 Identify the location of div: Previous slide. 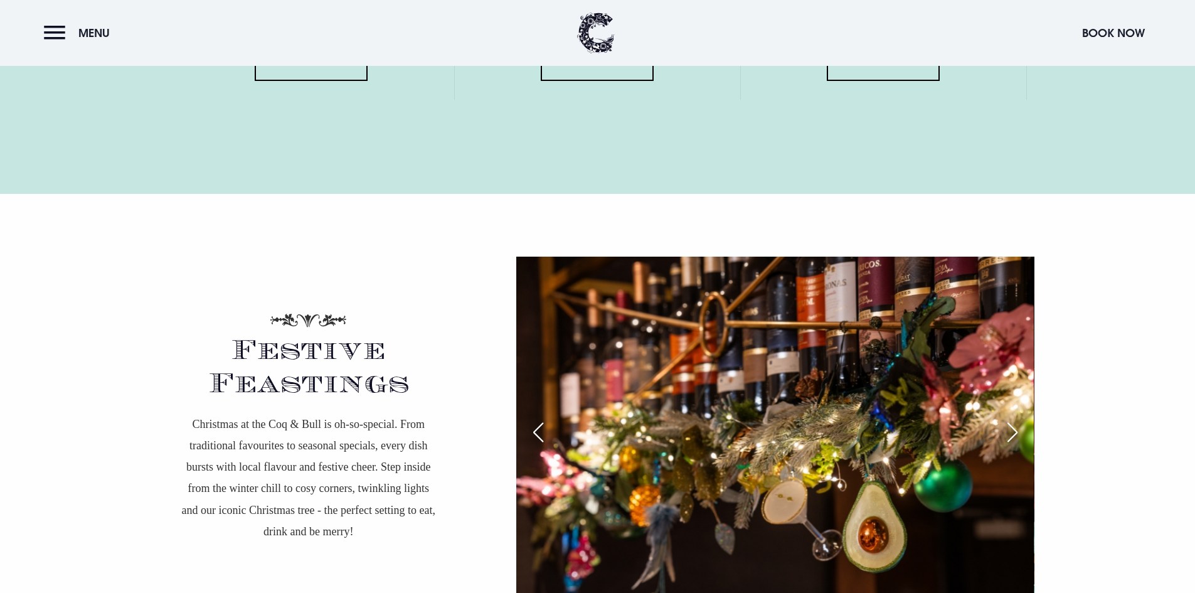
(538, 432).